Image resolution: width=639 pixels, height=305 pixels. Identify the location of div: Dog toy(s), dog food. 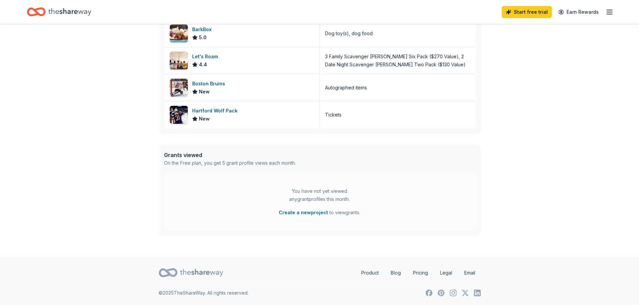
(349, 34).